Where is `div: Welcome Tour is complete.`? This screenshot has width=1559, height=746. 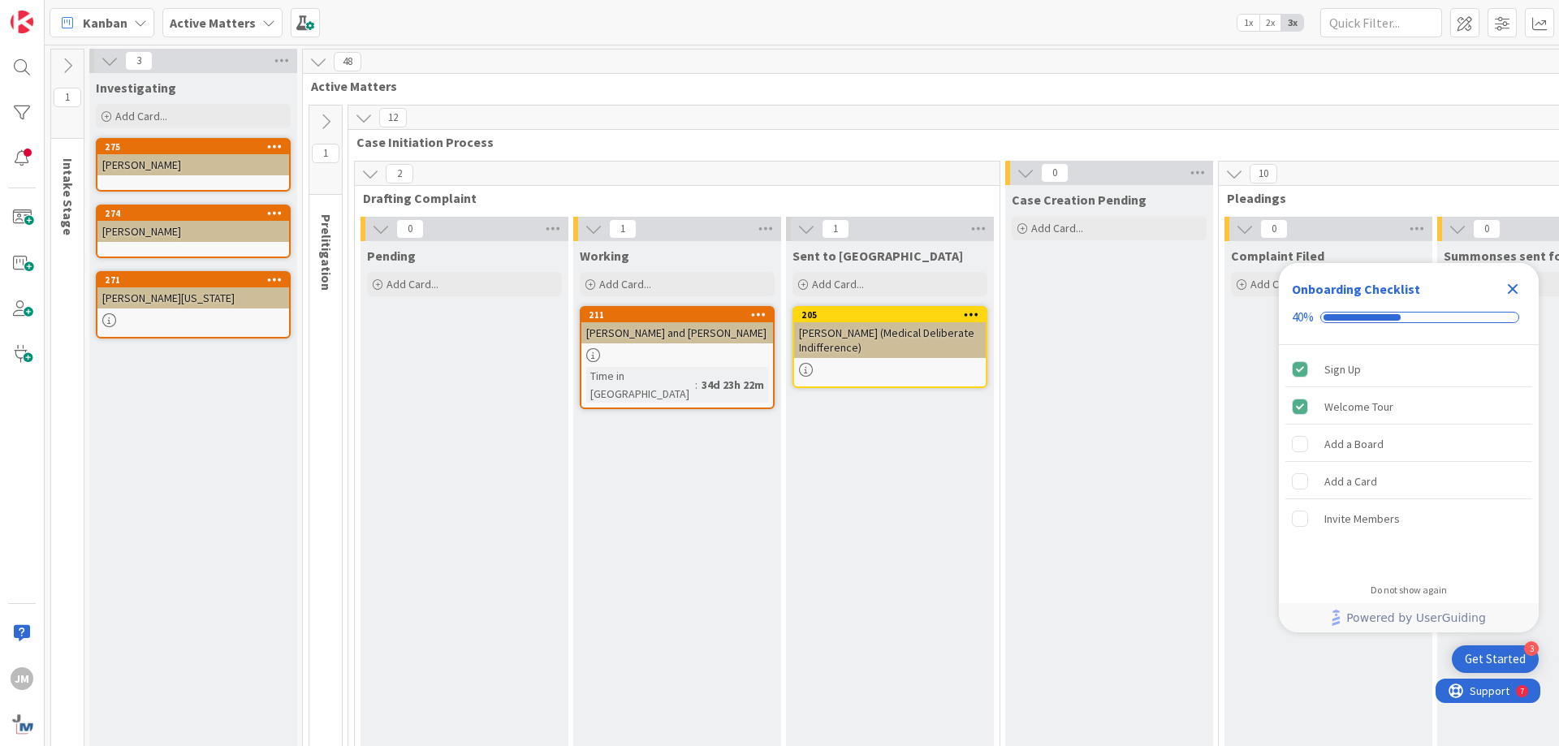
div: Welcome Tour is complete. is located at coordinates (1409, 407).